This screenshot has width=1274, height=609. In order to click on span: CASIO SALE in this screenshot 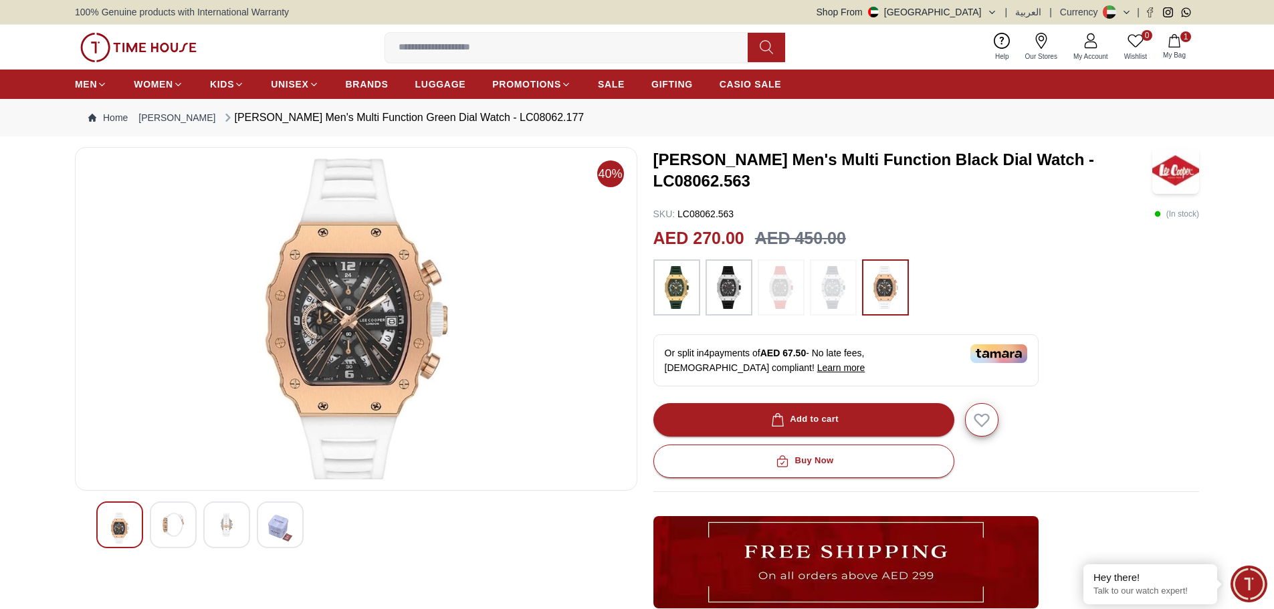, I will do `click(750, 84)`.